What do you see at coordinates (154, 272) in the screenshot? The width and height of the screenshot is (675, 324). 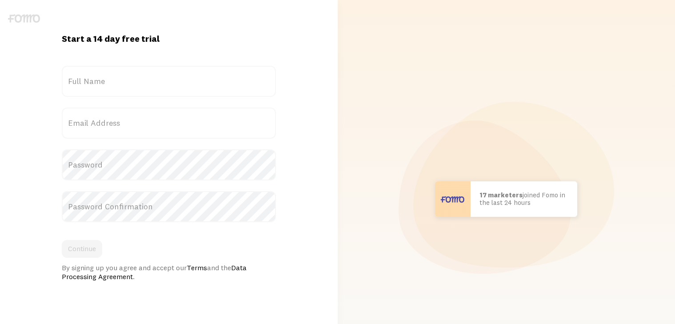 I see `a: Data Processing Agreement` at bounding box center [154, 272].